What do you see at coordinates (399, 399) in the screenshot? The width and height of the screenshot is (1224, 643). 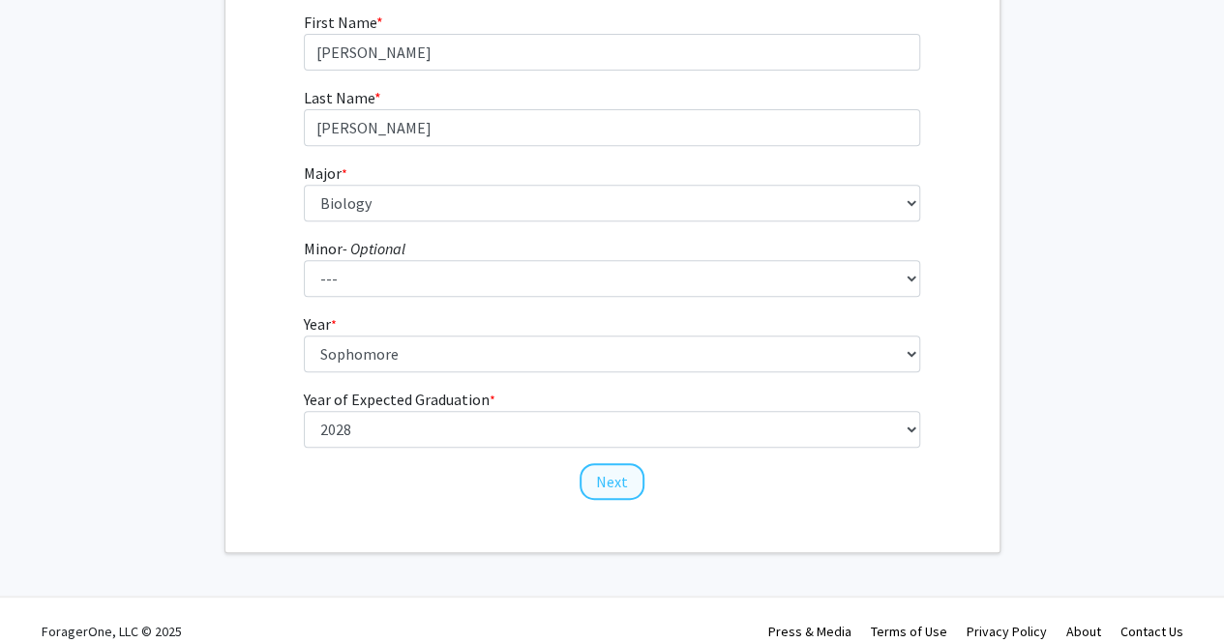 I see `label: Year of Expected Graduation` at bounding box center [399, 399].